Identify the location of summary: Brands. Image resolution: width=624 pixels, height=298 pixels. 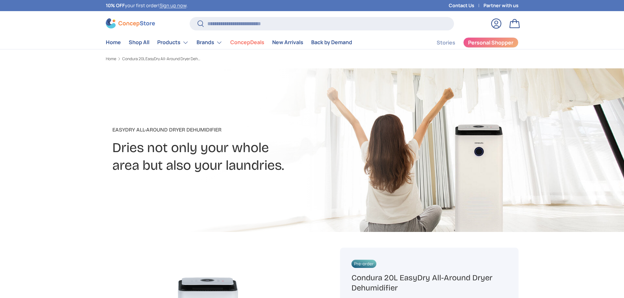
(209, 43).